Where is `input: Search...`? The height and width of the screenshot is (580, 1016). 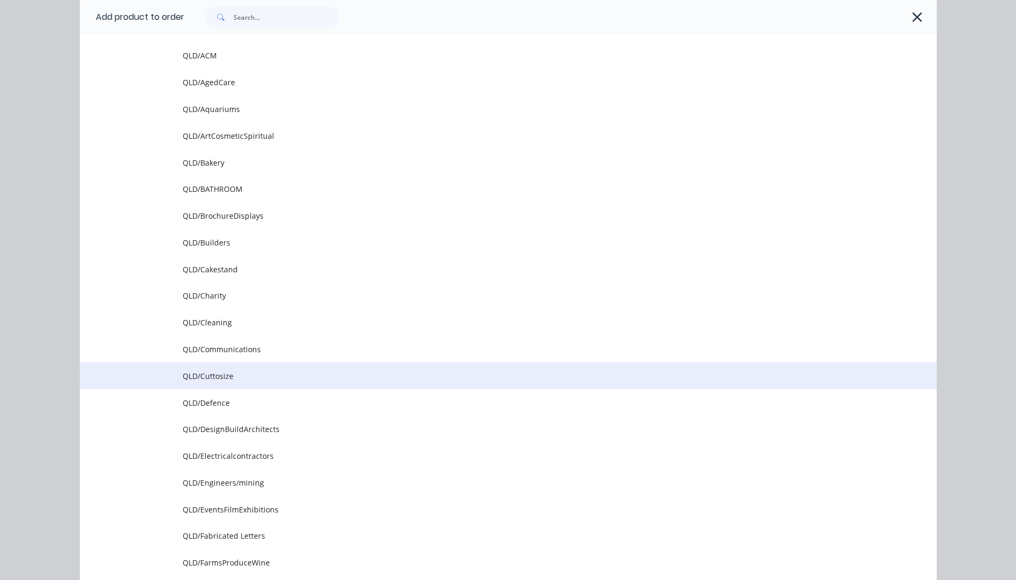 input: Search... is located at coordinates (287, 17).